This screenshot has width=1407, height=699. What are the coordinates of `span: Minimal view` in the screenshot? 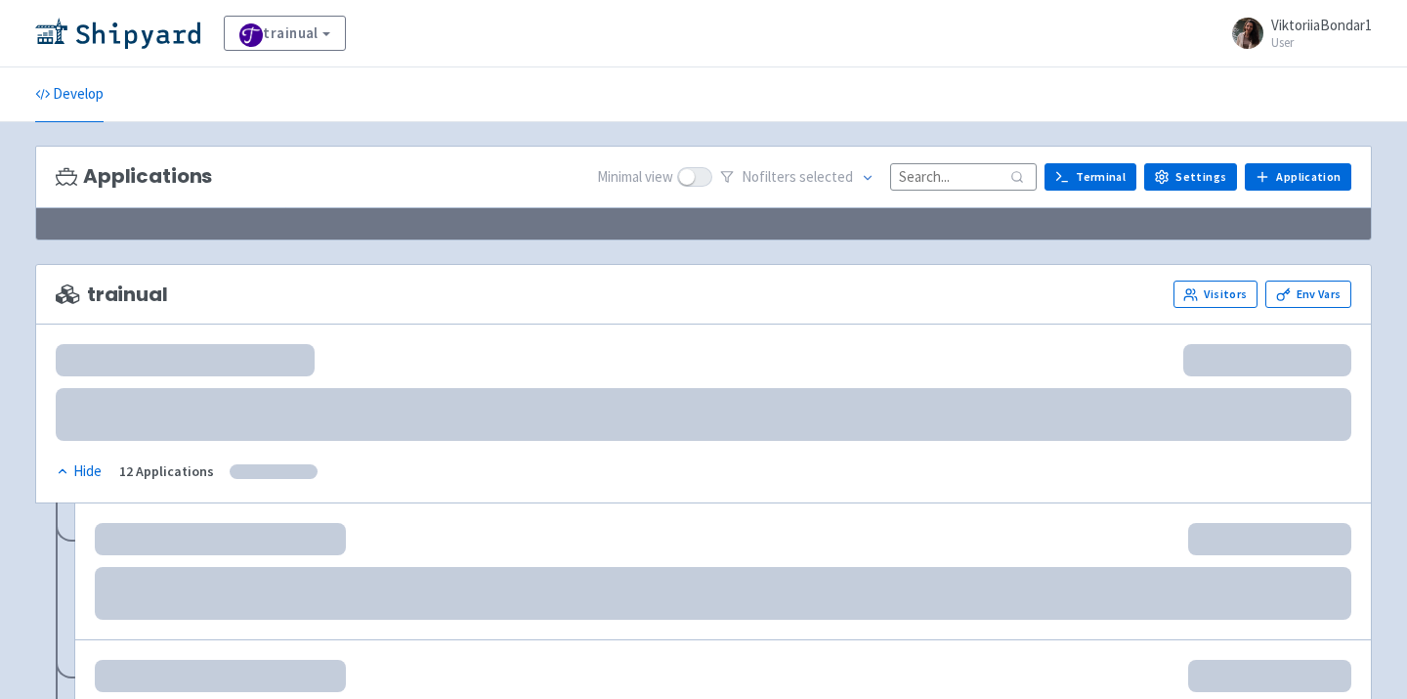 It's located at (635, 177).